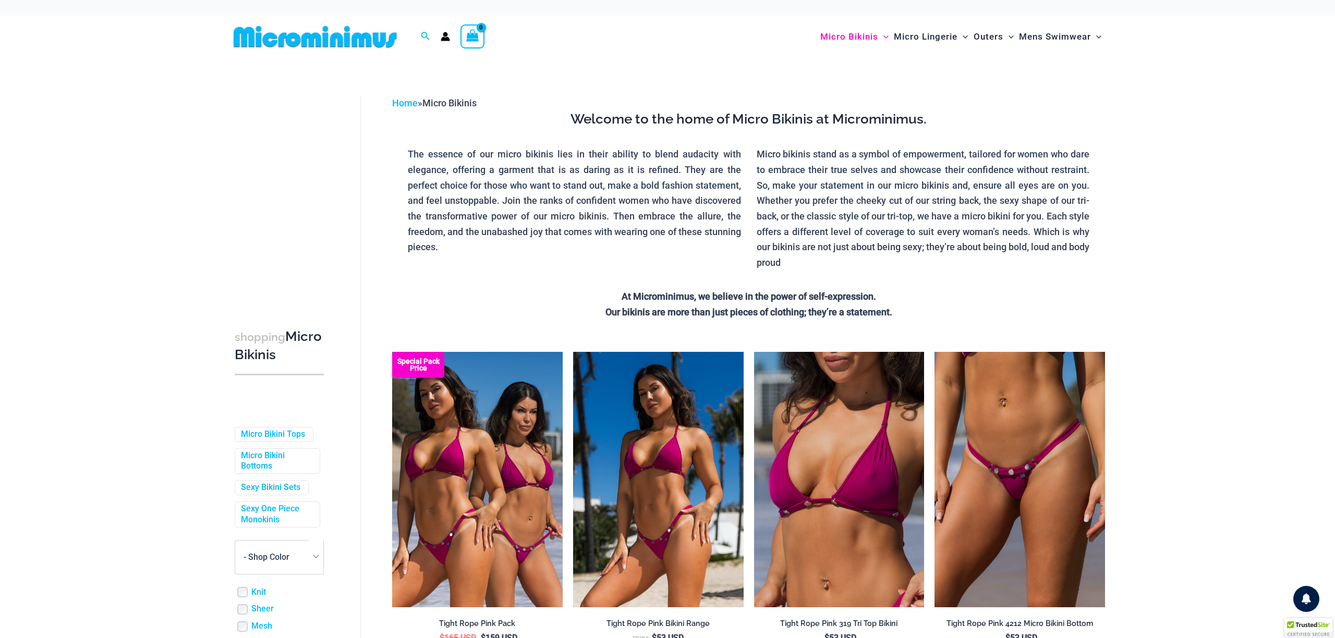  Describe the element at coordinates (259, 592) in the screenshot. I see `a: Knit` at that location.